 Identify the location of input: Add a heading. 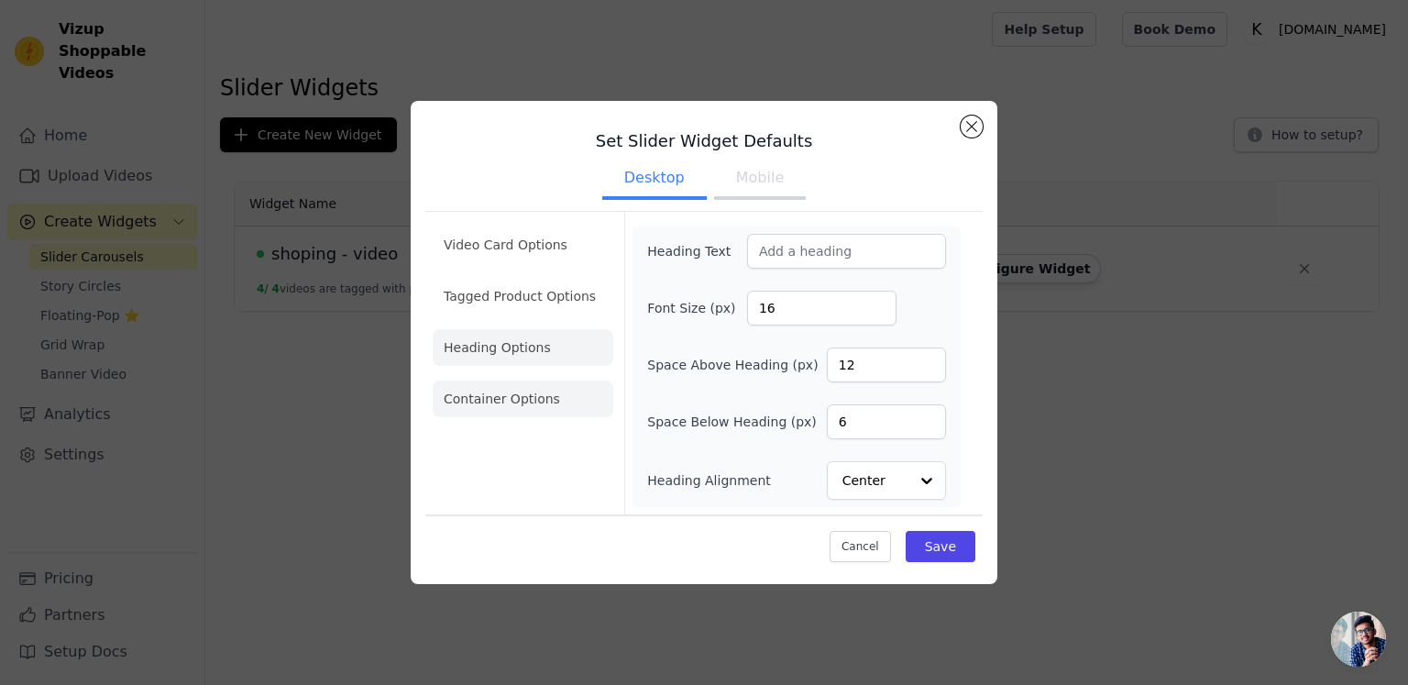
(846, 251).